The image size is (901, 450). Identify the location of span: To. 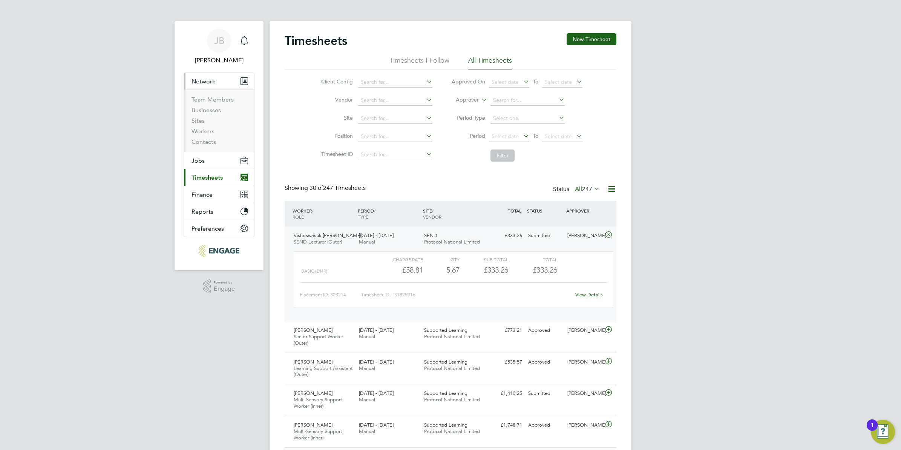
(536, 136).